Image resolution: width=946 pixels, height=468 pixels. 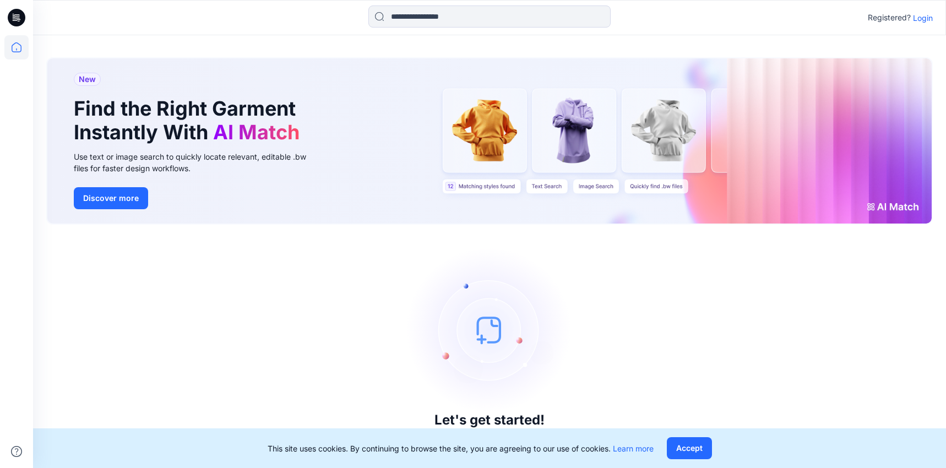 I want to click on a: Discover more, so click(x=111, y=198).